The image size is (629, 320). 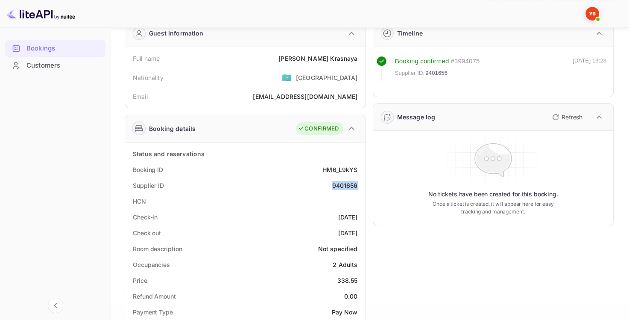 What do you see at coordinates (318, 129) in the screenshot?
I see `div: CONFIRMED` at bounding box center [318, 129].